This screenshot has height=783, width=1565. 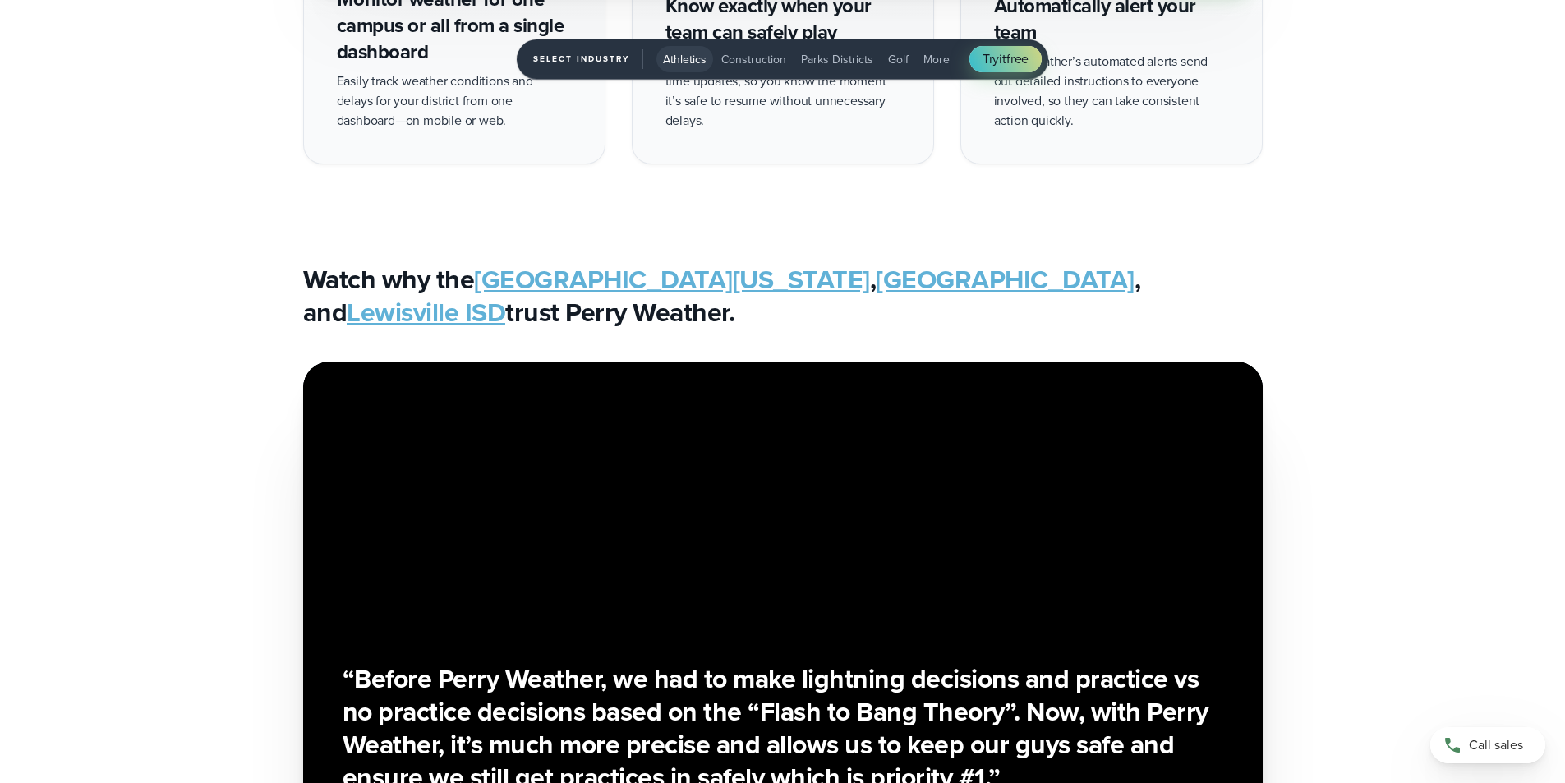 I want to click on span: Athletics, so click(x=684, y=59).